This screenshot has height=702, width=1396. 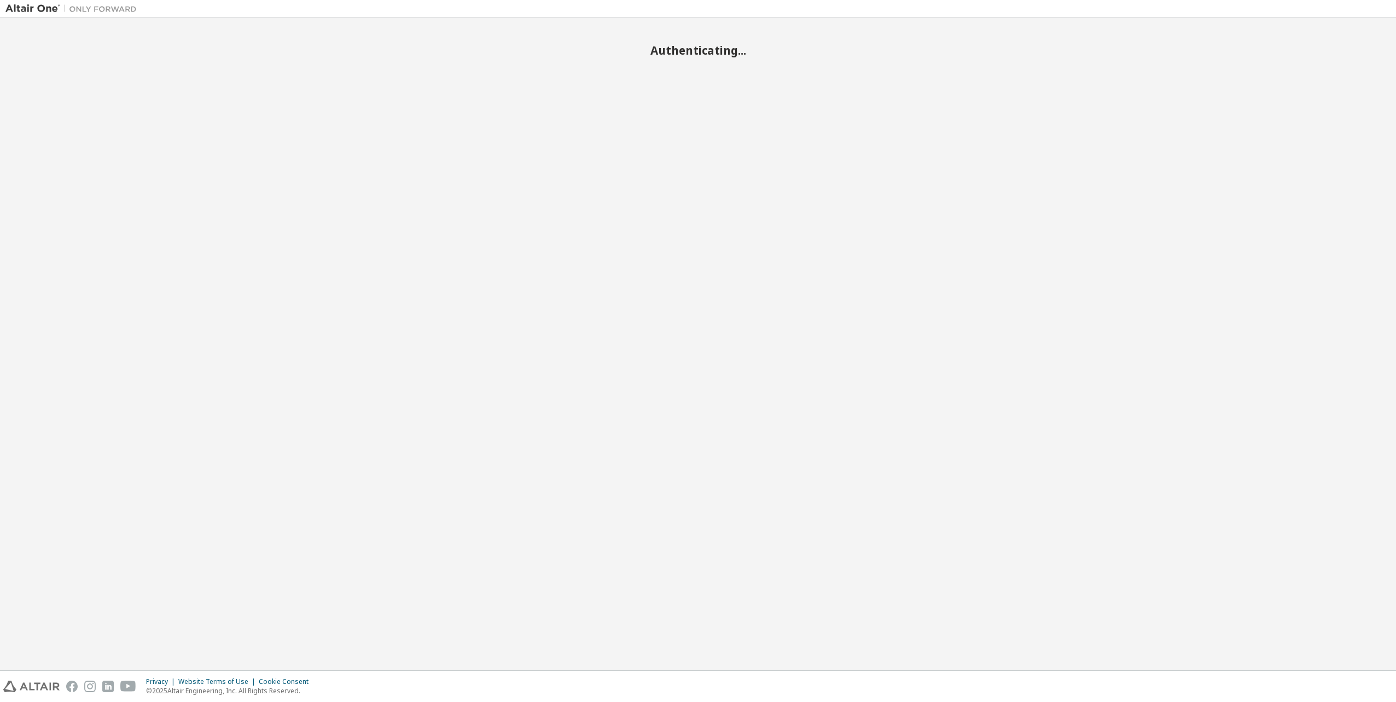 What do you see at coordinates (698, 50) in the screenshot?
I see `h2: Authenticating...` at bounding box center [698, 50].